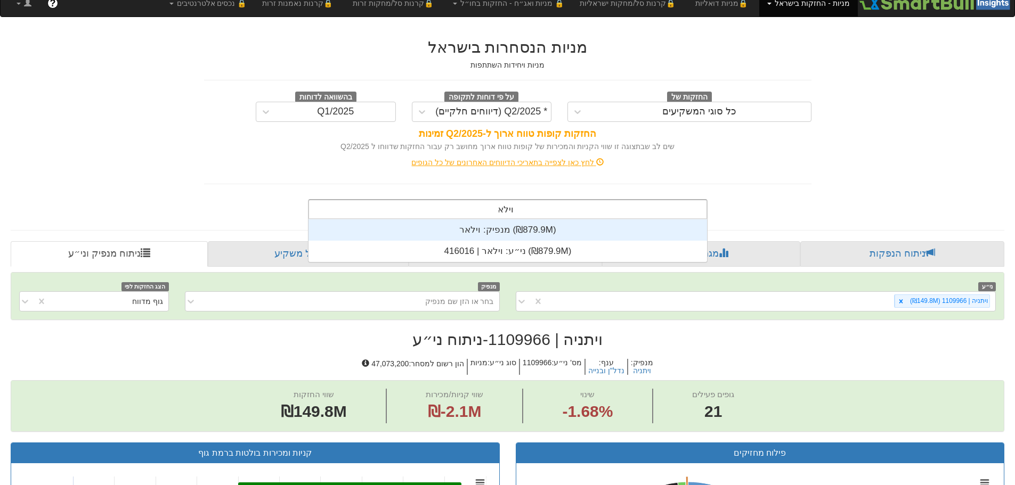 The height and width of the screenshot is (485, 1015). Describe the element at coordinates (109, 254) in the screenshot. I see `a: ניתוח מנפיק וני״ע` at that location.